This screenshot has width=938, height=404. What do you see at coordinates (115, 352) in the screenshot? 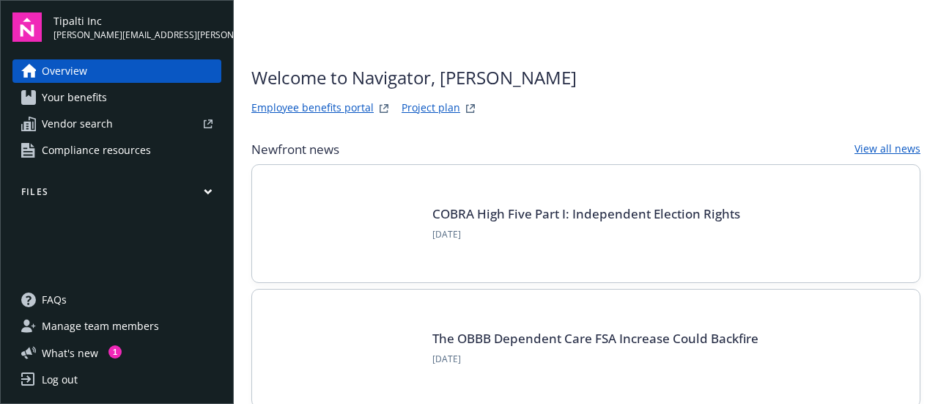
I see `div: 1` at bounding box center [115, 352].